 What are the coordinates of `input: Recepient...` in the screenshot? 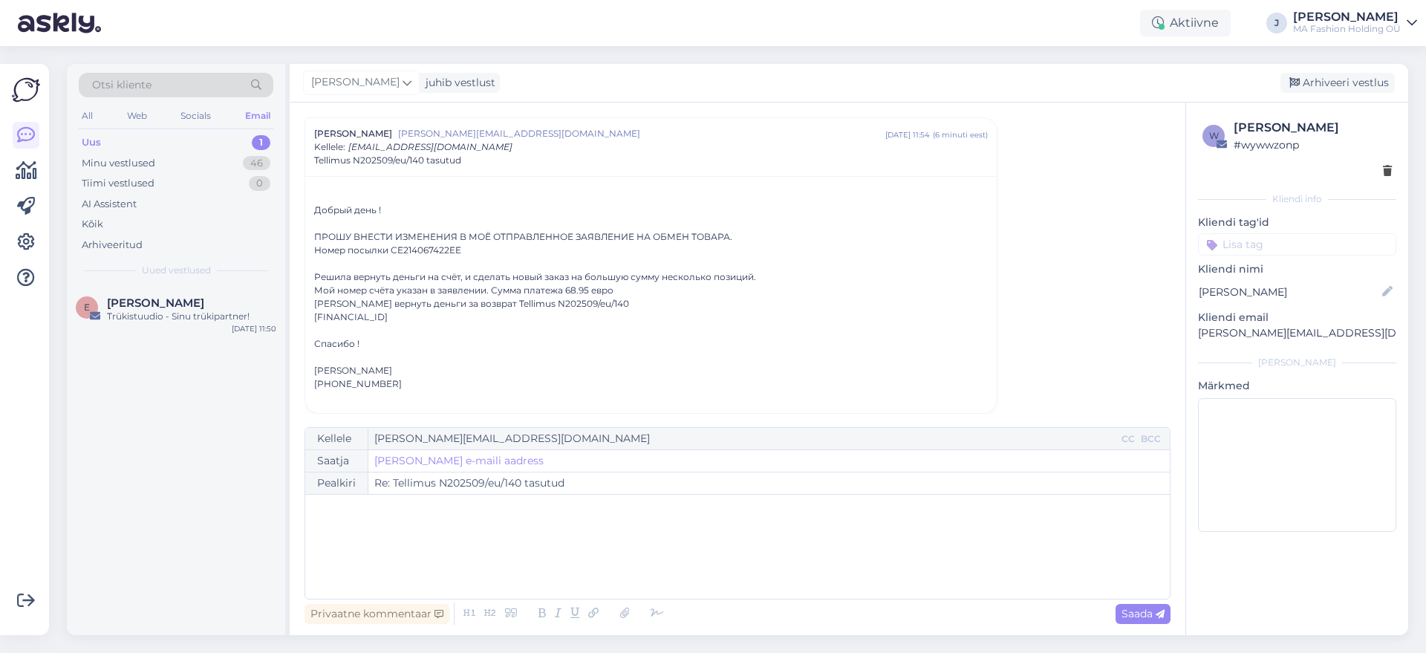 It's located at (744, 438).